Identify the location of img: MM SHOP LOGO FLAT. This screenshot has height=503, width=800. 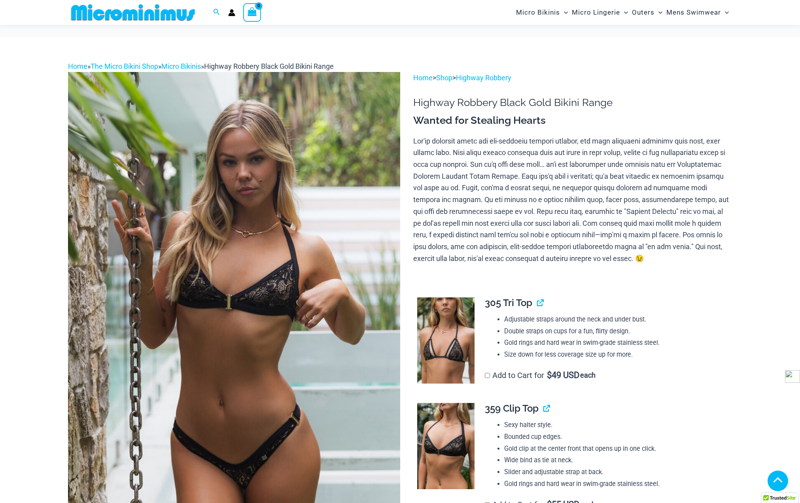
(133, 12).